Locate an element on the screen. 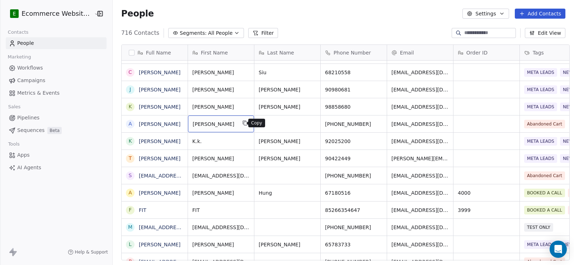 This screenshot has width=574, height=265. div: T is located at coordinates (130, 158).